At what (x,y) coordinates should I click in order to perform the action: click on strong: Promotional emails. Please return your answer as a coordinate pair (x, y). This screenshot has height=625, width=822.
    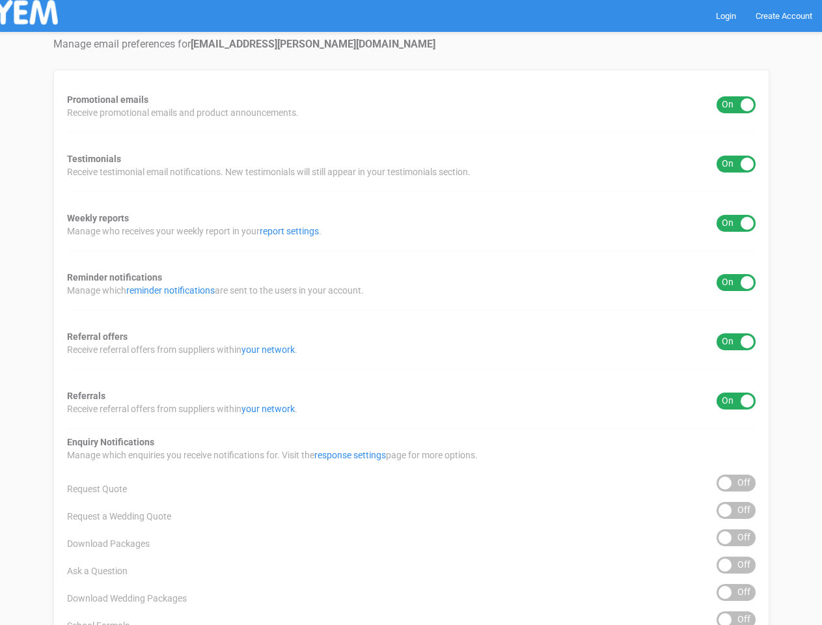
    Looking at the image, I should click on (107, 100).